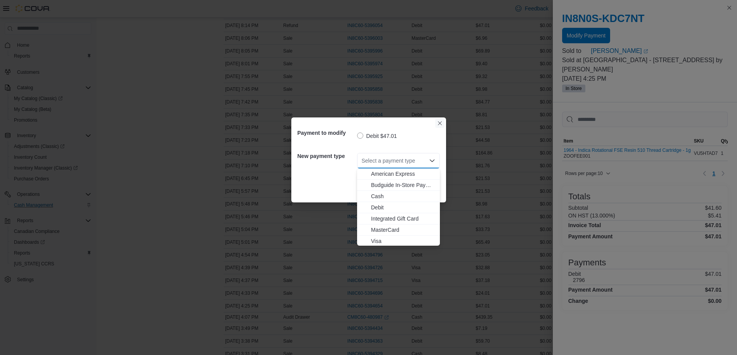 The width and height of the screenshot is (737, 355). I want to click on button: Budguide In-Store Payment, so click(398, 185).